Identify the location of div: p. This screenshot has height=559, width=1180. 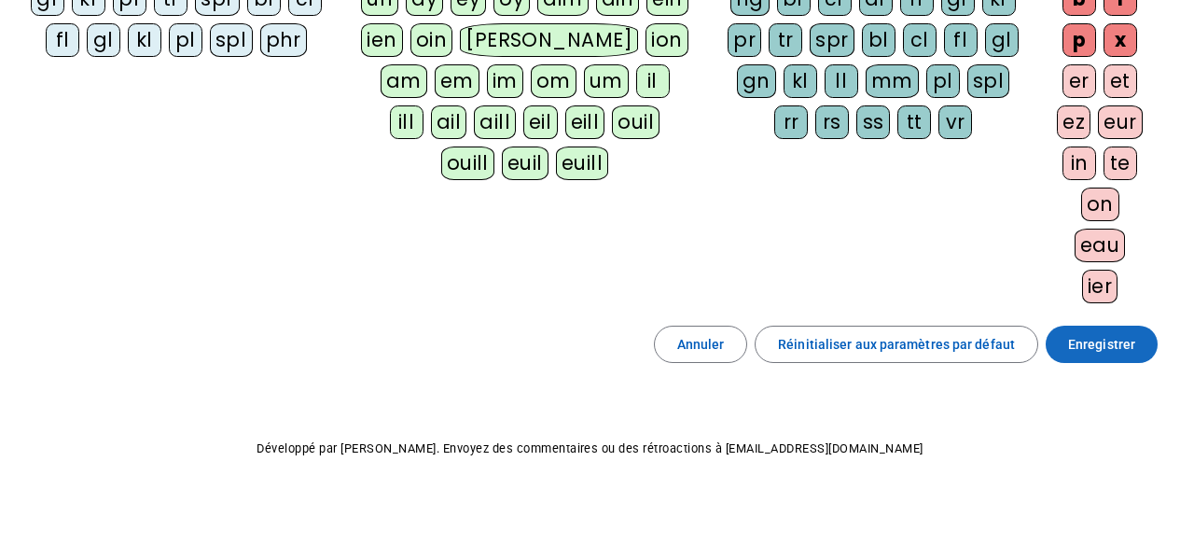
(1079, 40).